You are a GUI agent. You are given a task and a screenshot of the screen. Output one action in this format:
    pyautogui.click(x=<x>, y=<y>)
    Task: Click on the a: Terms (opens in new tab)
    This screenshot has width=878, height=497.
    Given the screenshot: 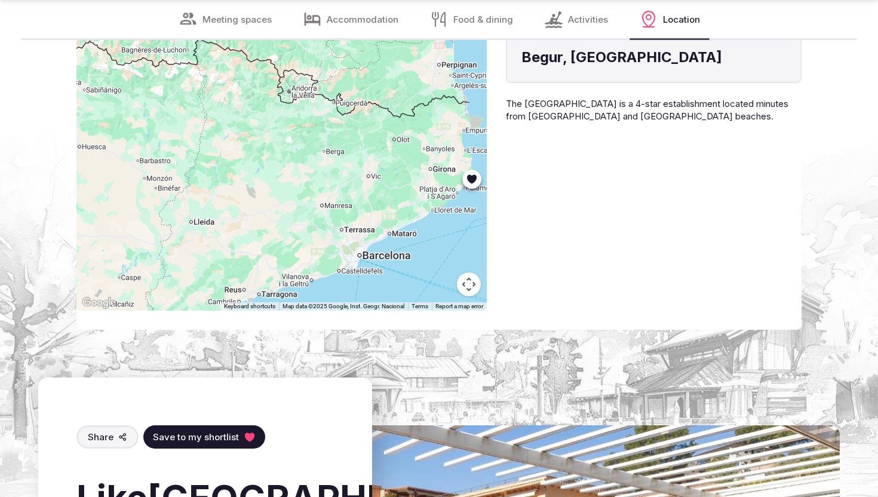 What is the action you would take?
    pyautogui.click(x=420, y=306)
    